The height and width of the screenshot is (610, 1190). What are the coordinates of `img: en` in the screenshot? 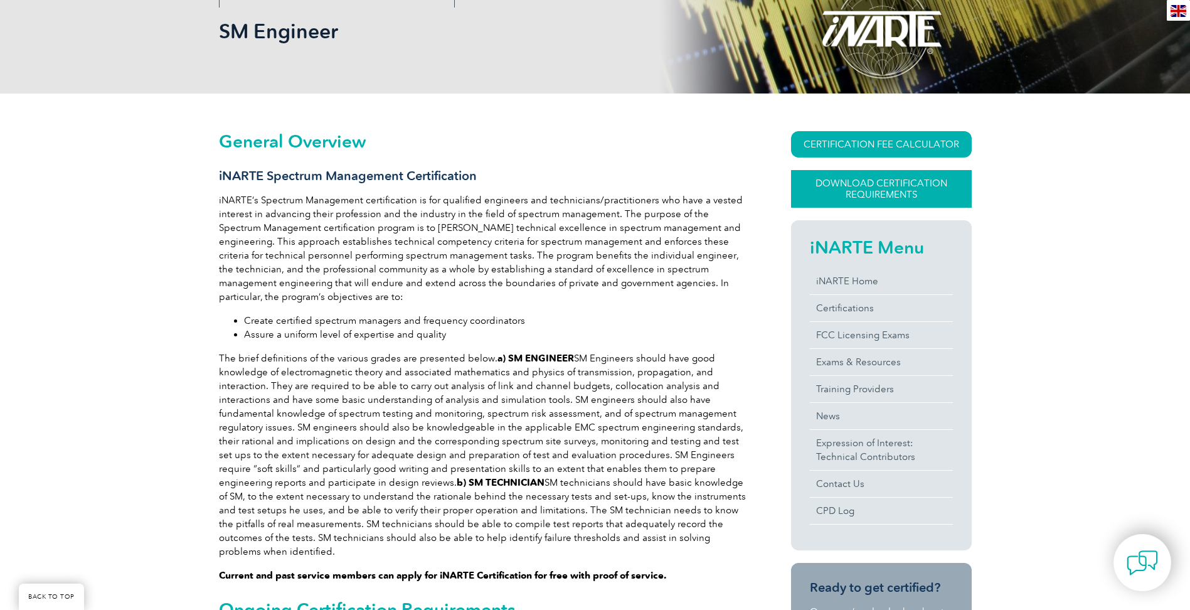 It's located at (1178, 11).